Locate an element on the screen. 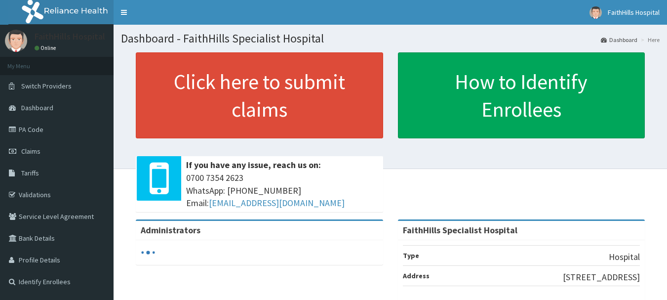 This screenshot has width=667, height=300. p: Hospital is located at coordinates (624, 257).